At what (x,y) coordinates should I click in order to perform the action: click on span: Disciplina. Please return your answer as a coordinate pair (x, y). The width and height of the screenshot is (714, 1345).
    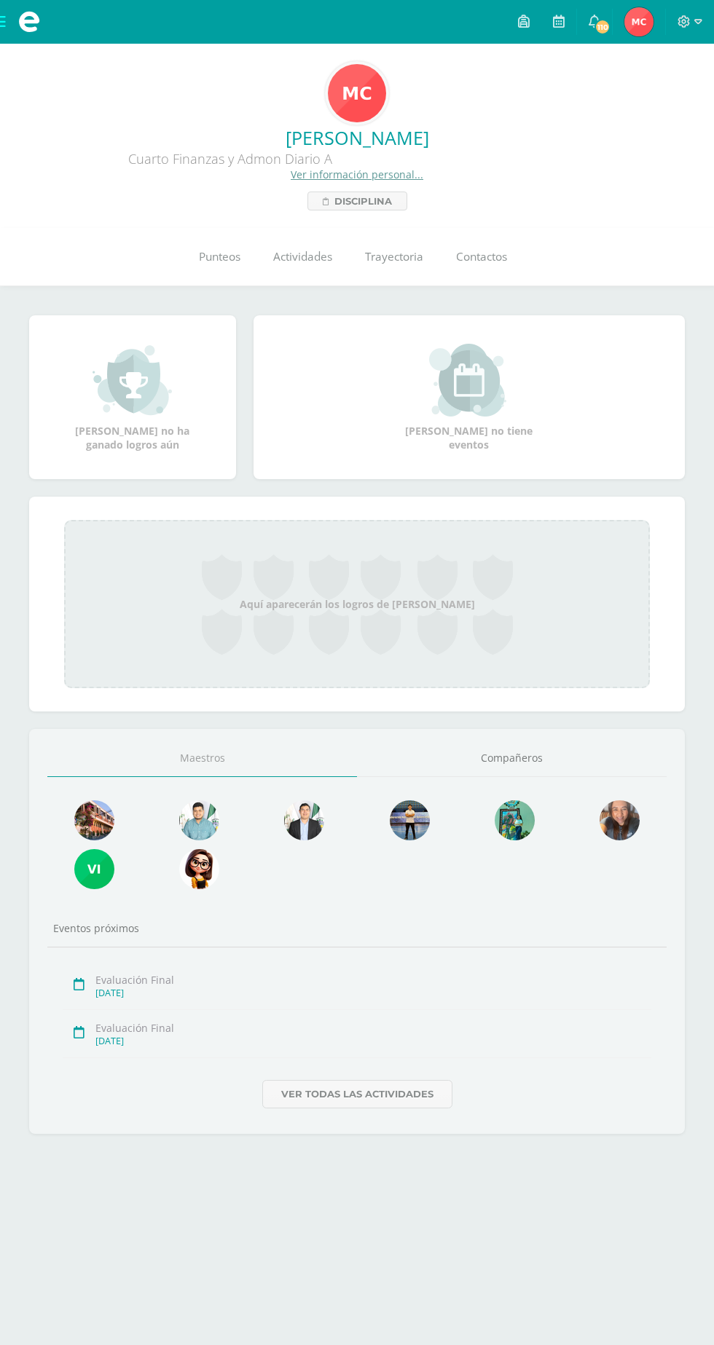
    Looking at the image, I should click on (363, 201).